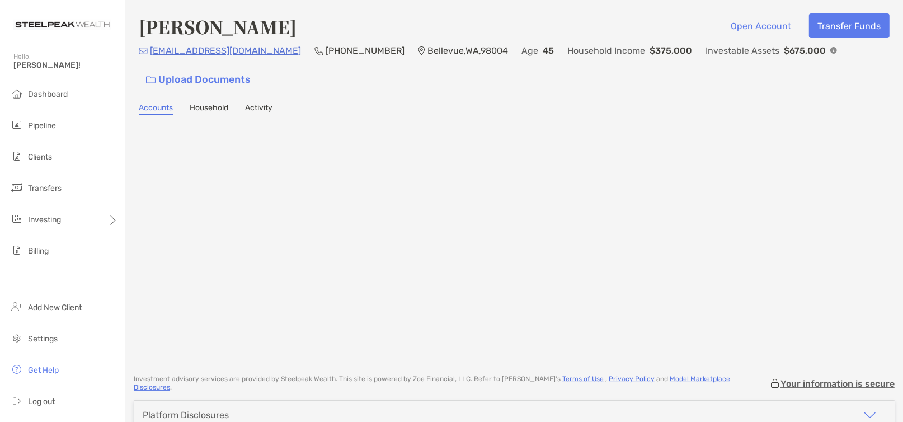 Image resolution: width=903 pixels, height=422 pixels. Describe the element at coordinates (468, 50) in the screenshot. I see `p: Bellevue , WA , 98004` at that location.